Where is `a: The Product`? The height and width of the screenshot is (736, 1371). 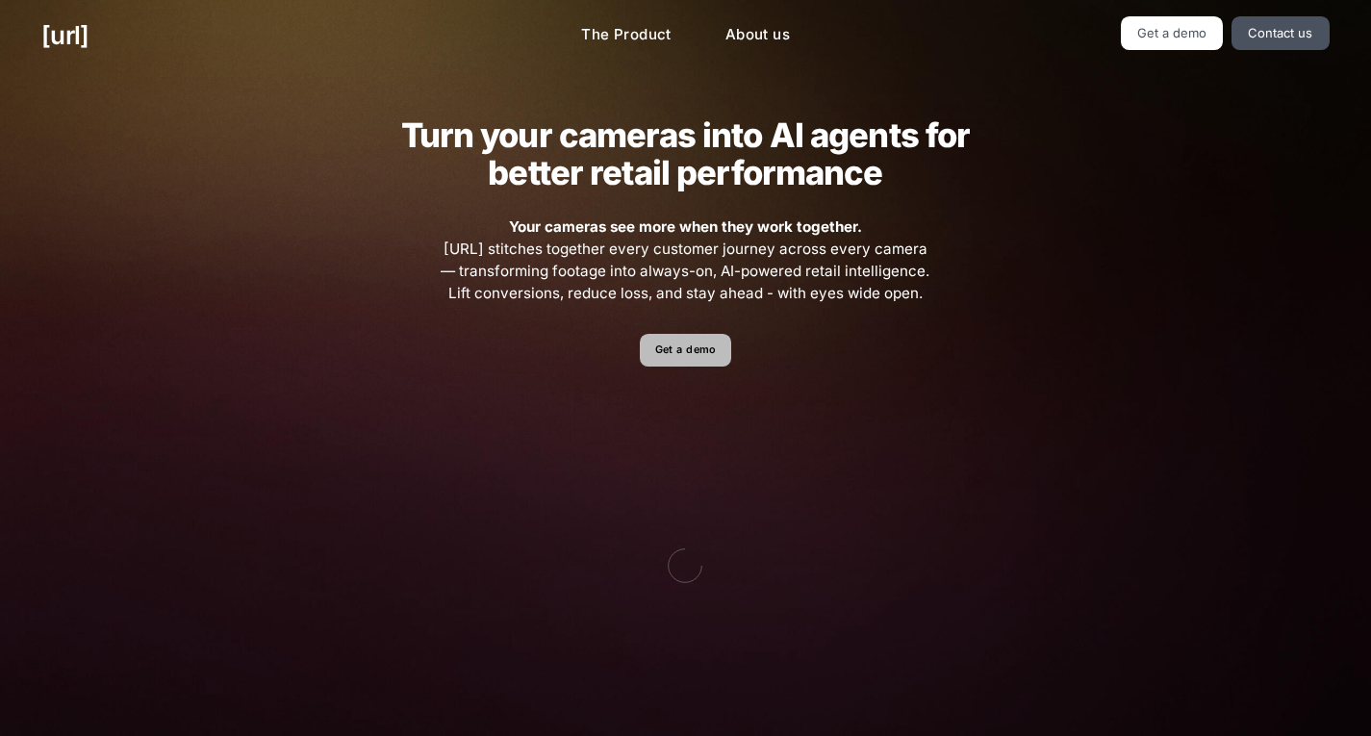
a: The Product is located at coordinates (626, 35).